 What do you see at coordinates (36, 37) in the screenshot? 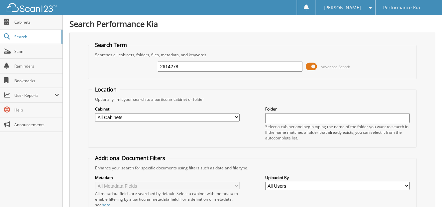
I see `span: Search` at bounding box center [36, 37].